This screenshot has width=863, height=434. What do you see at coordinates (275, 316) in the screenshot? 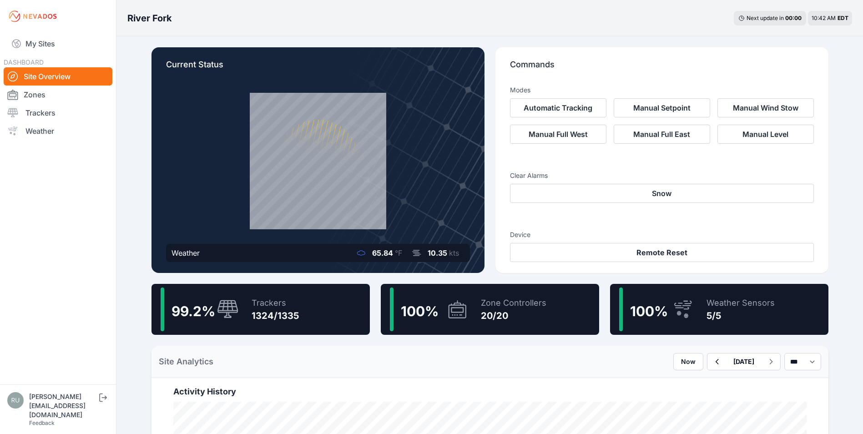
I see `div: 1324/1335` at bounding box center [275, 316].